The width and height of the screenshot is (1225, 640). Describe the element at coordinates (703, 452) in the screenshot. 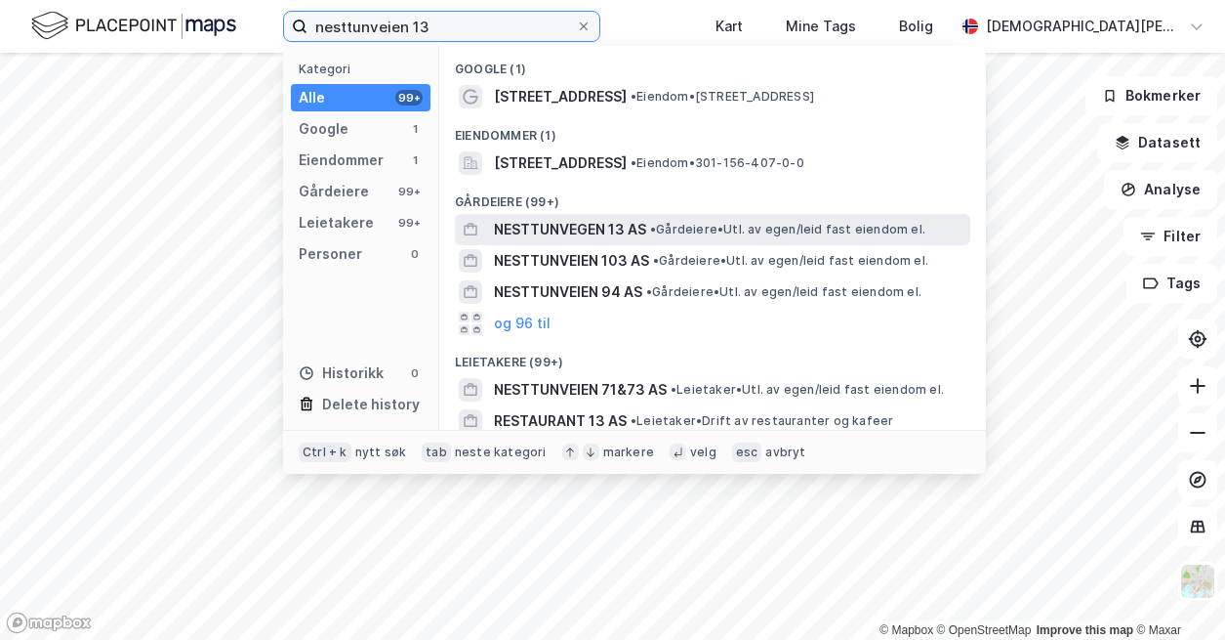

I see `div: velg` at that location.